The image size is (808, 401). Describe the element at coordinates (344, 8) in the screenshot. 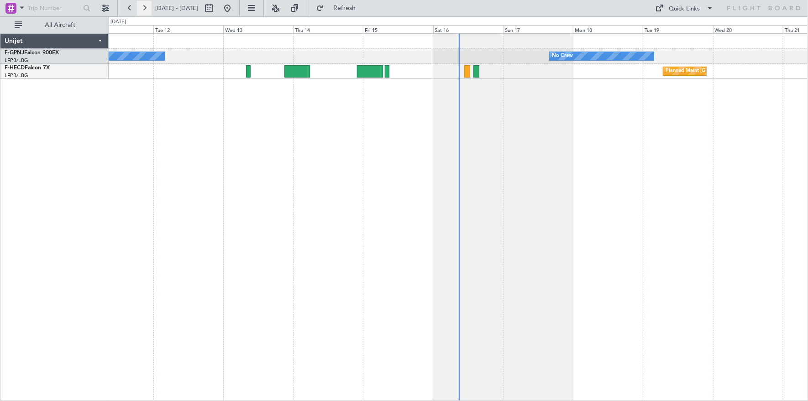

I see `span: Refresh` at that location.